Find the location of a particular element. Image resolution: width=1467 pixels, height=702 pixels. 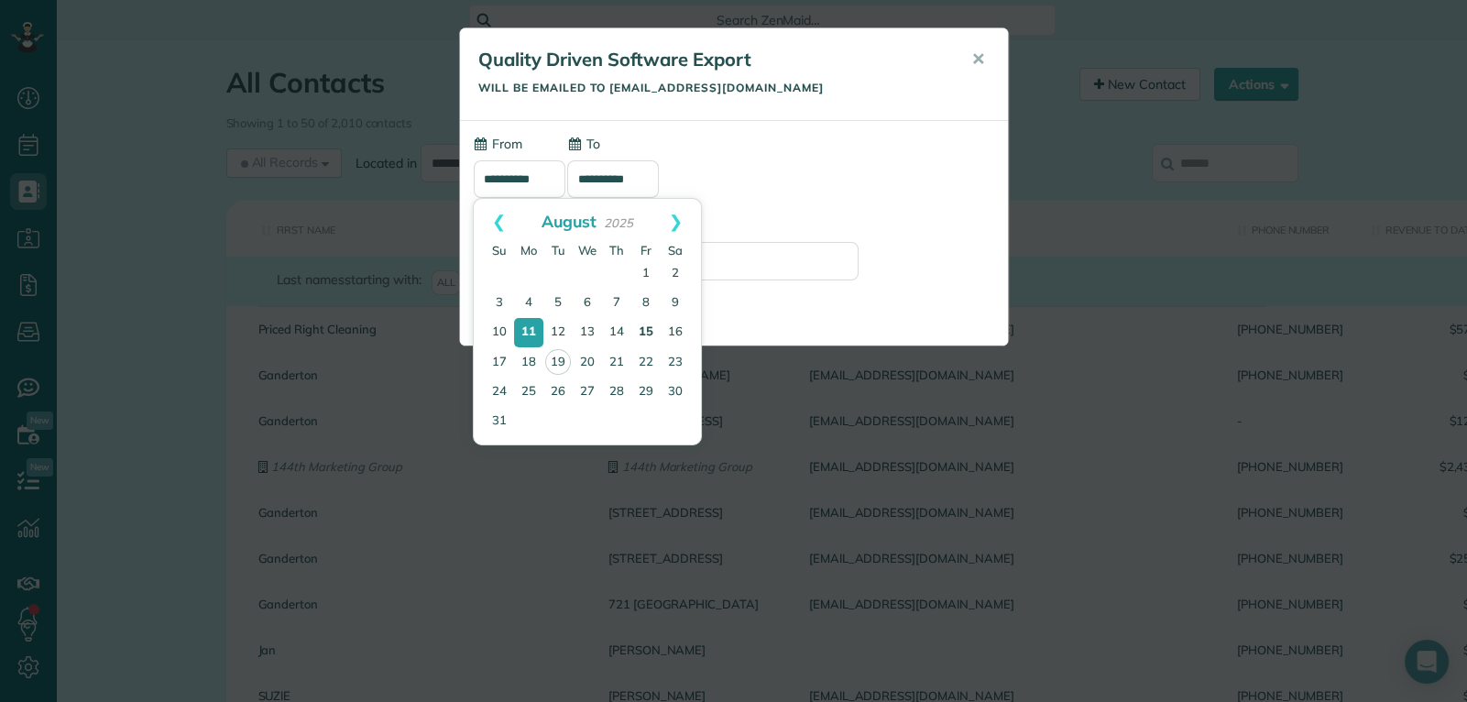

span: 2025 is located at coordinates (619, 223).